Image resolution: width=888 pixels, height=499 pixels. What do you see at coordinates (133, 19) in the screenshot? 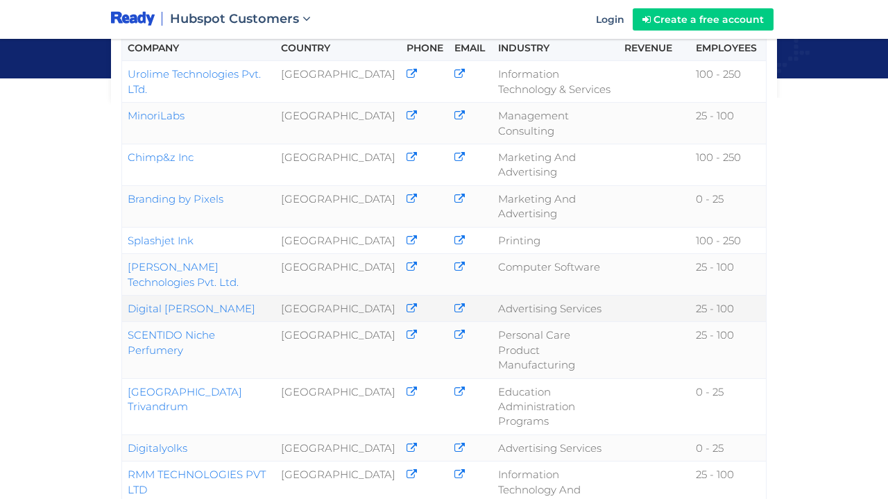
I see `img: logo` at bounding box center [133, 19].